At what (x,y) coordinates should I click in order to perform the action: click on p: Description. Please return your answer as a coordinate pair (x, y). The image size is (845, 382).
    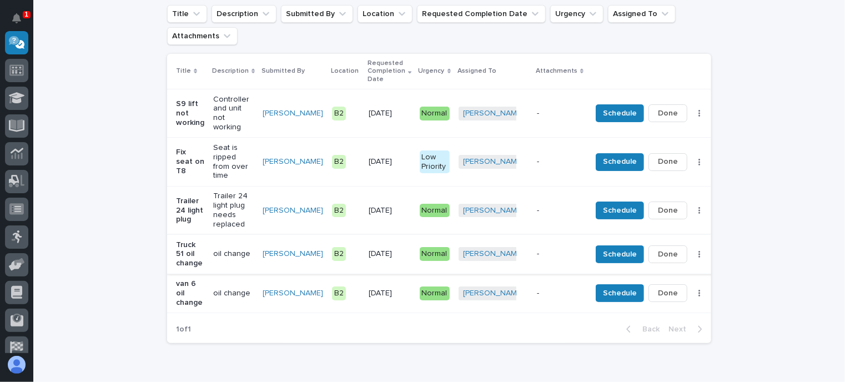
    Looking at the image, I should click on (230, 71).